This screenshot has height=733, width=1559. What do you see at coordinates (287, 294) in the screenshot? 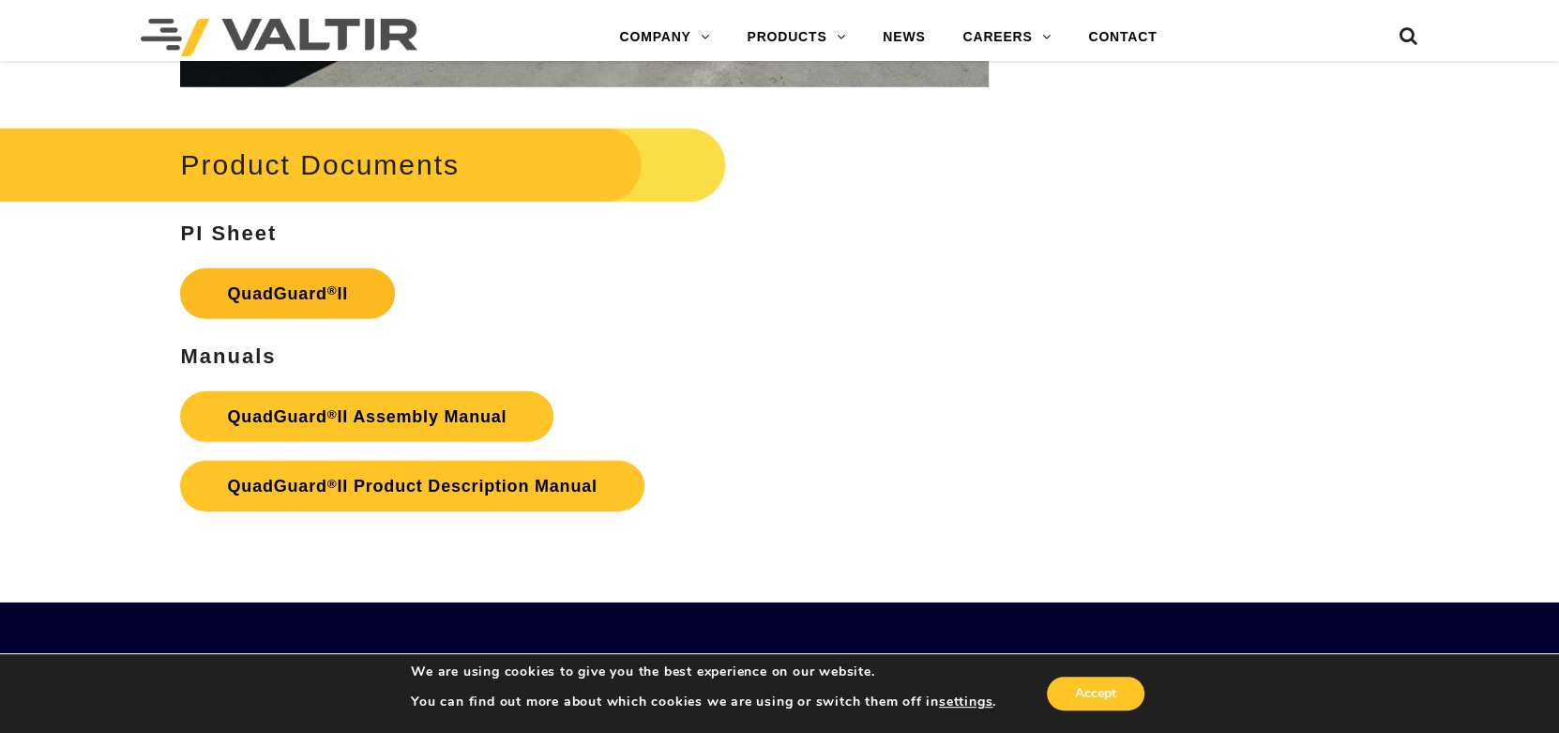
I see `a: QuadGuard®II` at bounding box center [287, 294].